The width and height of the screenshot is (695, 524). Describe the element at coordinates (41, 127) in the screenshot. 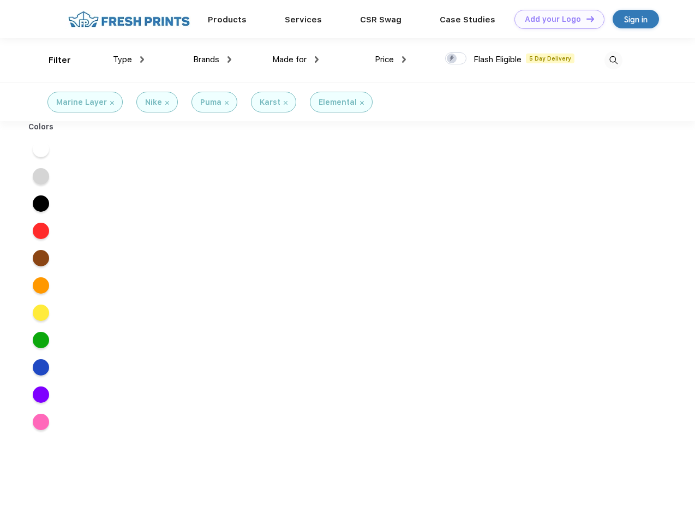

I see `div: Colors` at that location.